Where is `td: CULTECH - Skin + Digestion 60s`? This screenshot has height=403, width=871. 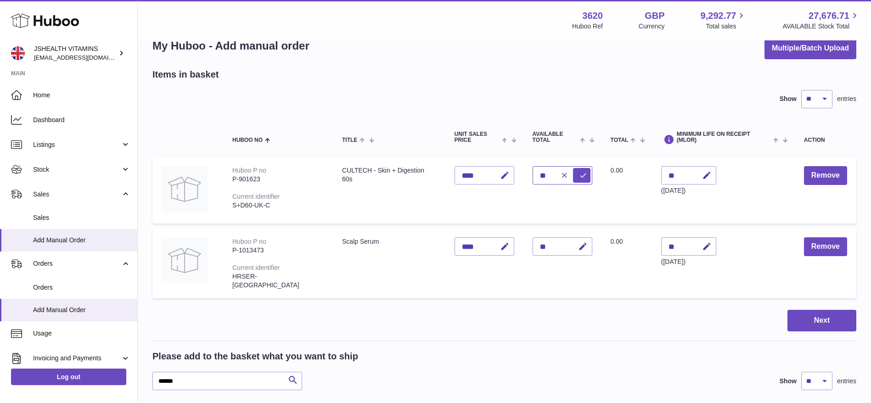
td: CULTECH - Skin + Digestion 60s is located at coordinates (389, 190).